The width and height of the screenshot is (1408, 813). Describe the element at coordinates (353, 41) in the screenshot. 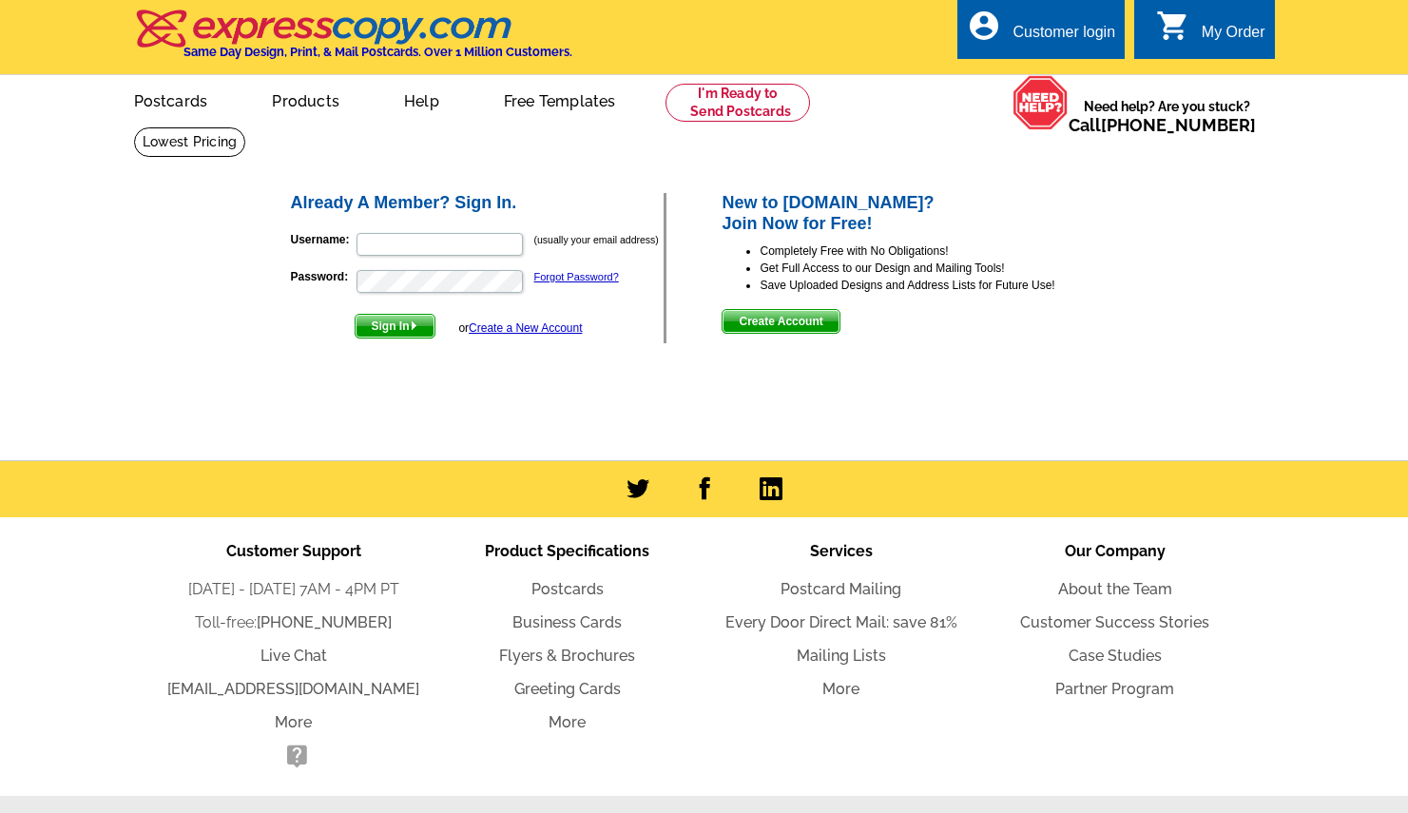

I see `a: Same Day Design, Print, & Mail Postcards. Over 1 Million Customers.` at that location.